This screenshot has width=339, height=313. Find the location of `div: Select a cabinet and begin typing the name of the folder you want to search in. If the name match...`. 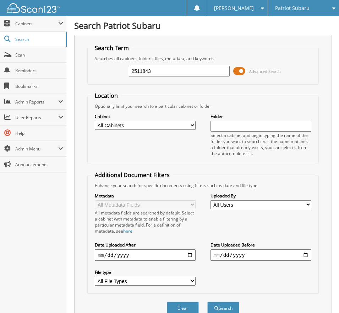

div: Select a cabinet and begin typing the name of the folder you want to search in. If the name match... is located at coordinates (261, 144).